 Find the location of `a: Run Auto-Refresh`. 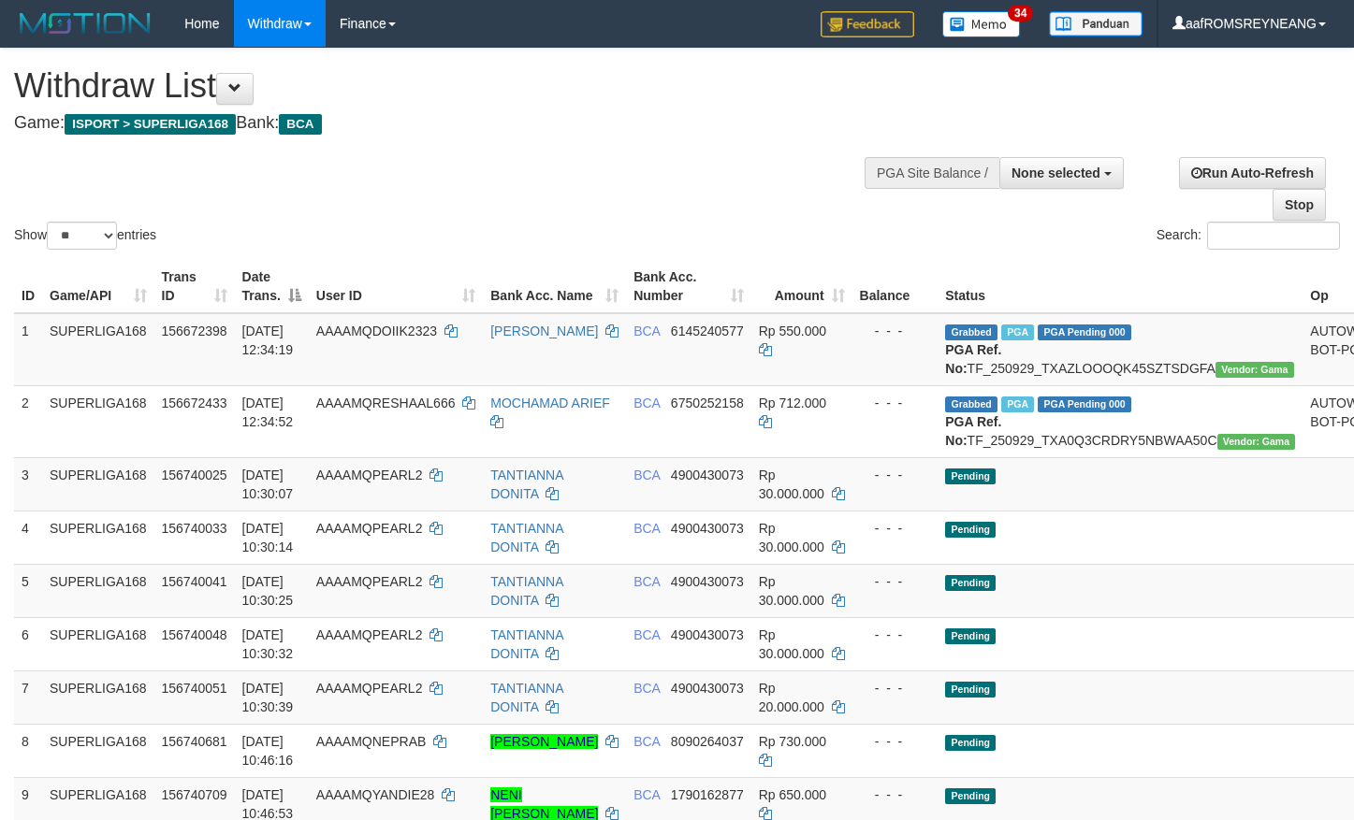

a: Run Auto-Refresh is located at coordinates (1252, 173).